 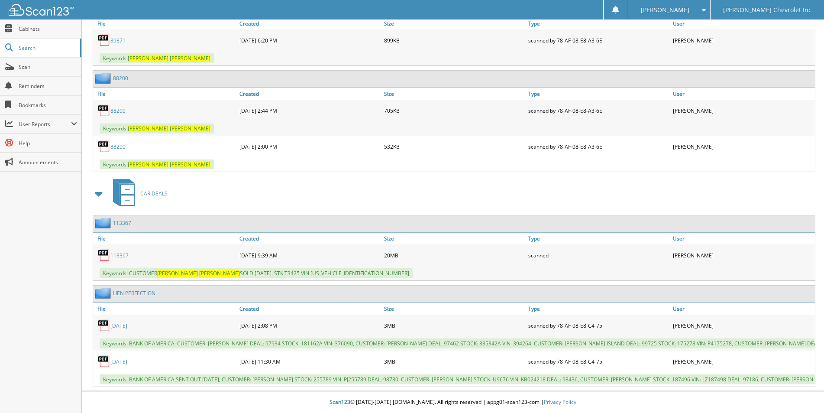 What do you see at coordinates (118, 40) in the screenshot?
I see `a: 89871` at bounding box center [118, 40].